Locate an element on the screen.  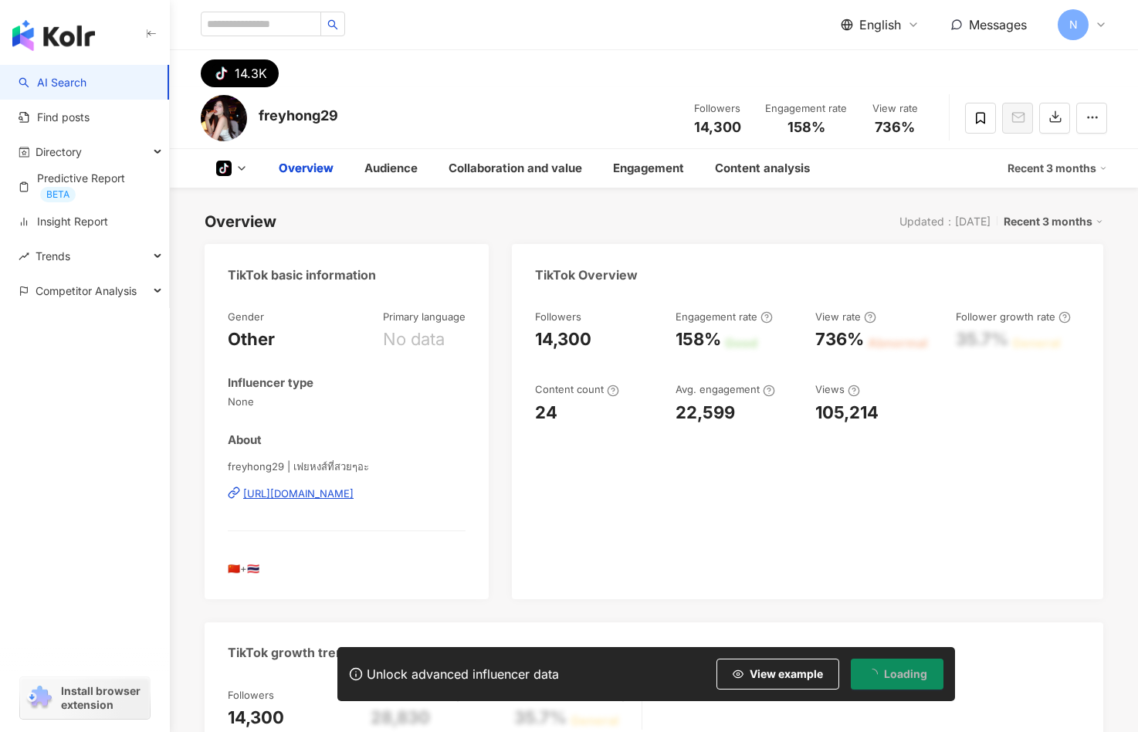
span: Competitor Analysis is located at coordinates (86, 290).